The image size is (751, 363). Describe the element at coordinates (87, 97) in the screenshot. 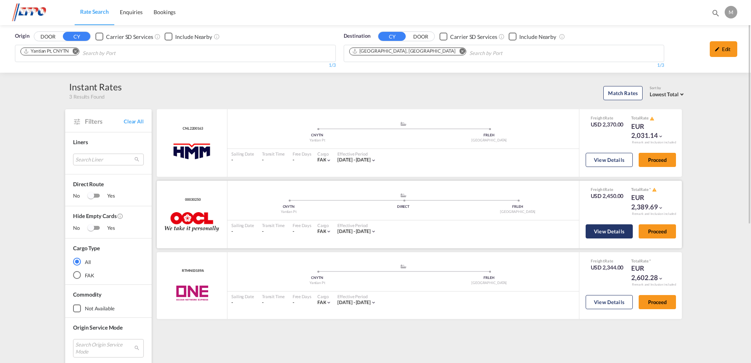

I see `span: 3 Results Found` at that location.